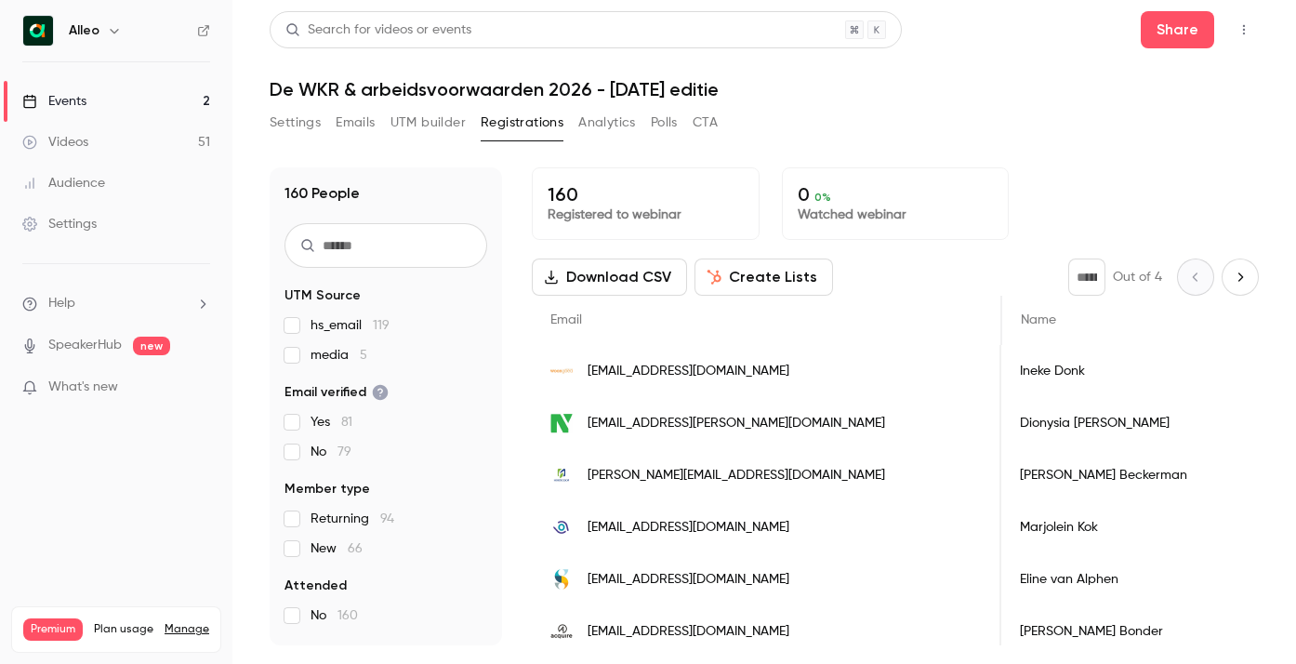 Image resolution: width=1296 pixels, height=664 pixels. I want to click on button: Next page, so click(1240, 277).